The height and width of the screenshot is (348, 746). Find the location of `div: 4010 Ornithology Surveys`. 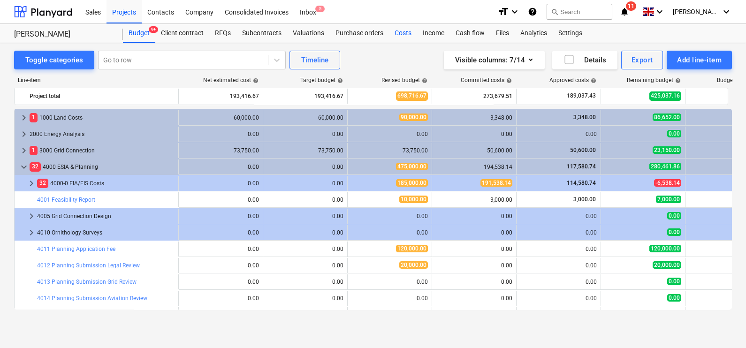

div: 4010 Ornithology Surveys is located at coordinates (106, 233).